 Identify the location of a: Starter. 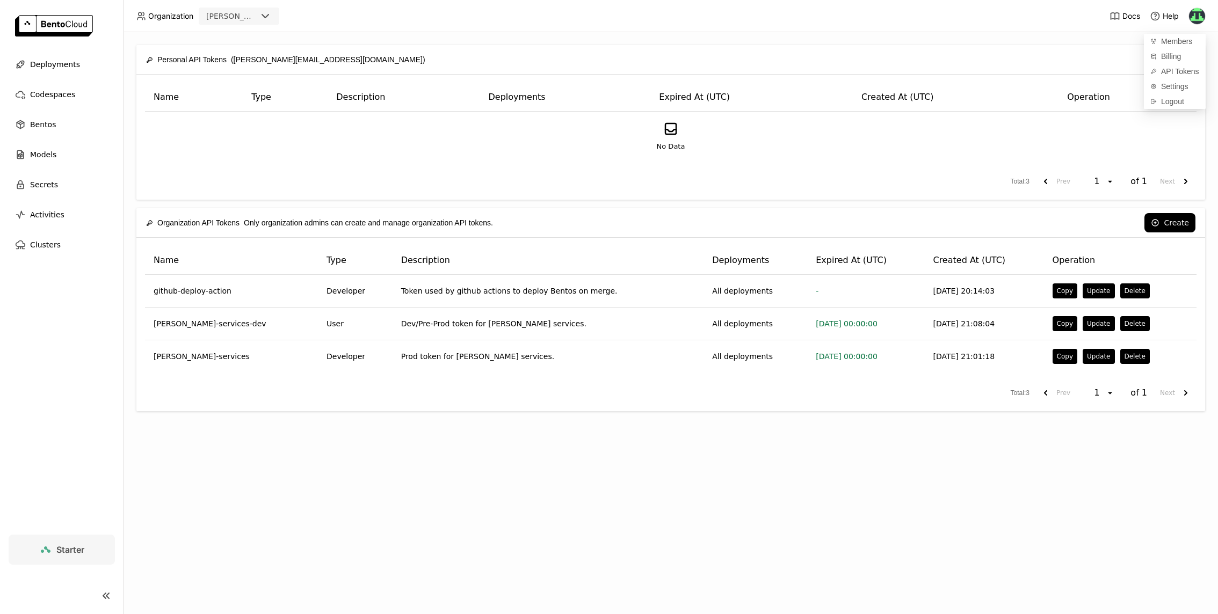
(62, 550).